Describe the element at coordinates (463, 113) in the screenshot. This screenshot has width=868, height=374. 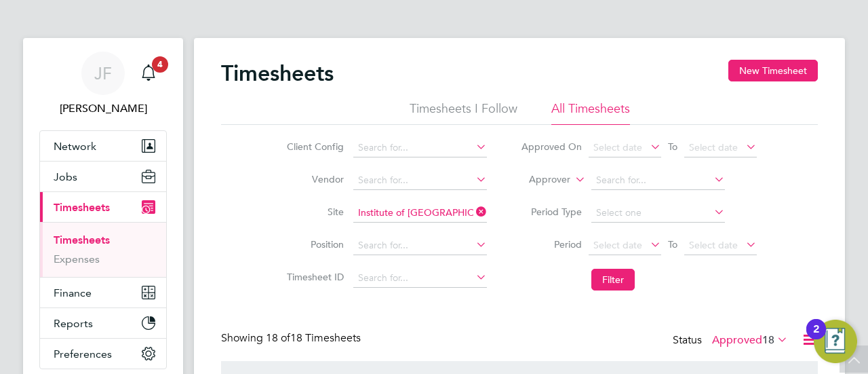
I see `li: Timesheets I Follow` at that location.